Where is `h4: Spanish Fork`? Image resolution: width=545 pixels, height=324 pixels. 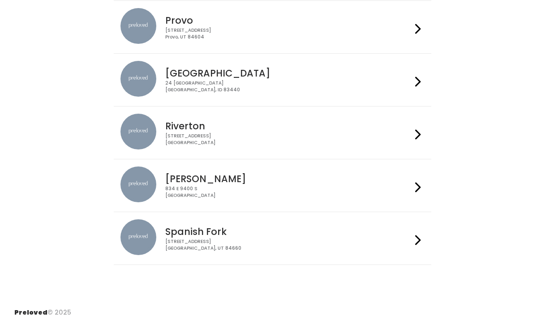 h4: Spanish Fork is located at coordinates (289, 232).